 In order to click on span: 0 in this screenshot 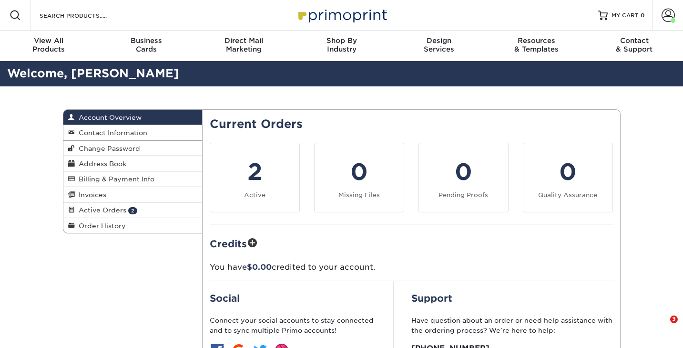, I will do `click(643, 15)`.